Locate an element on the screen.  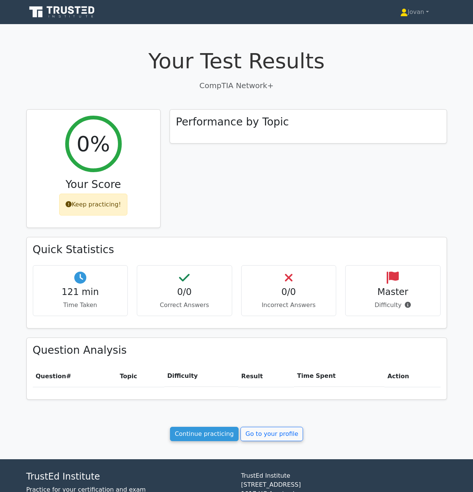
h3: Performance by Topic is located at coordinates (232, 122).